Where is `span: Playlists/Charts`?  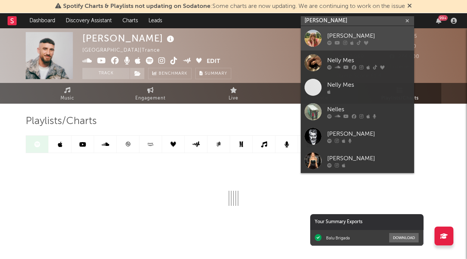 span: Playlists/Charts is located at coordinates (61, 122).